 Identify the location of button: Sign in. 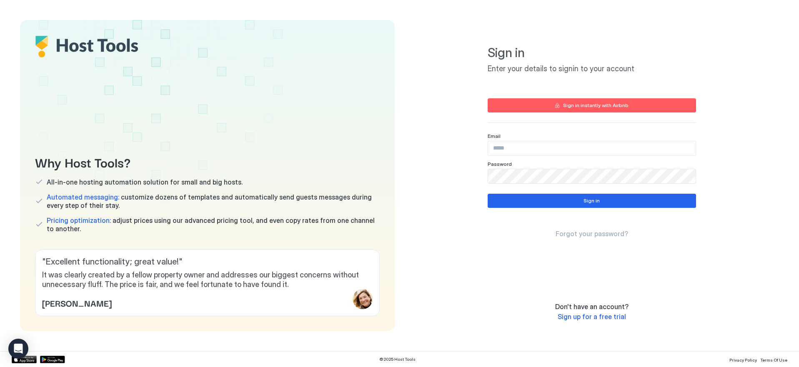
(592, 201).